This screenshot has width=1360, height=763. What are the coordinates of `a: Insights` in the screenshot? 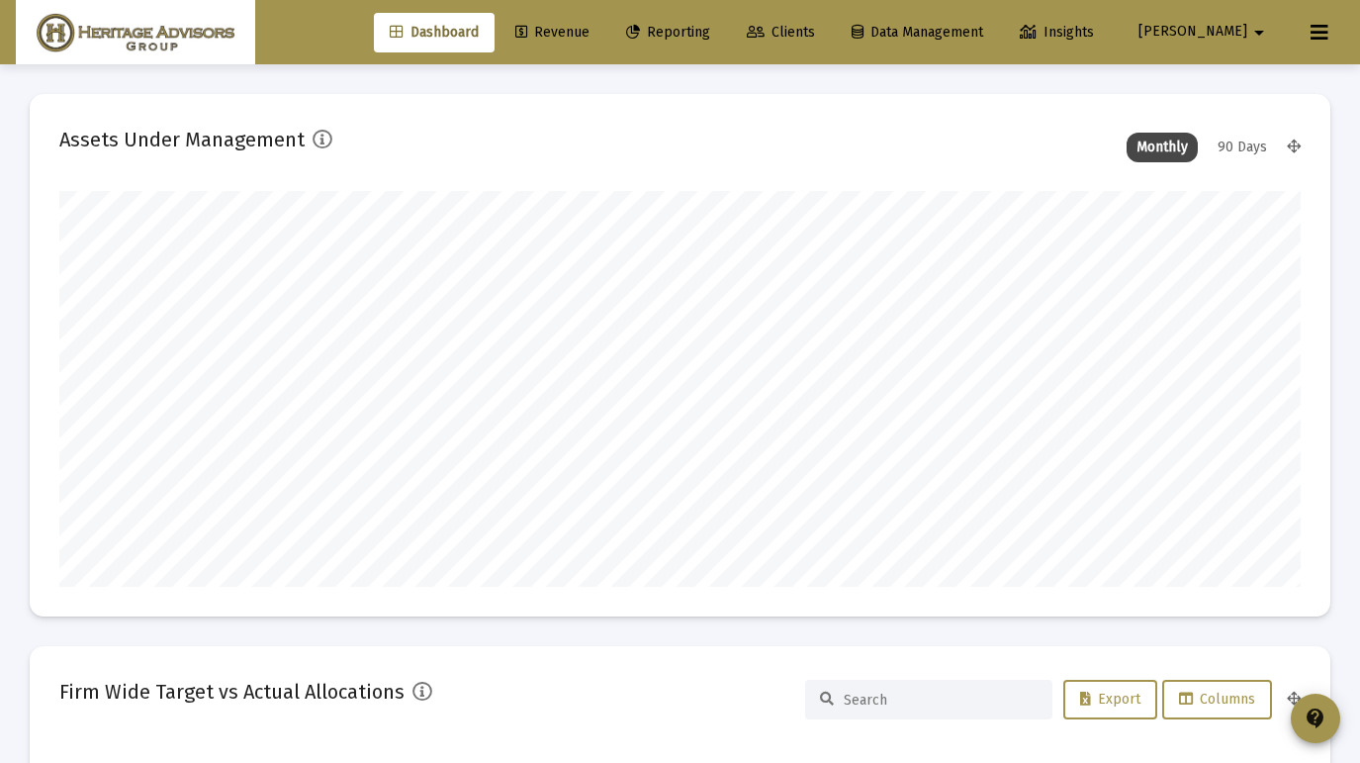 It's located at (1056, 33).